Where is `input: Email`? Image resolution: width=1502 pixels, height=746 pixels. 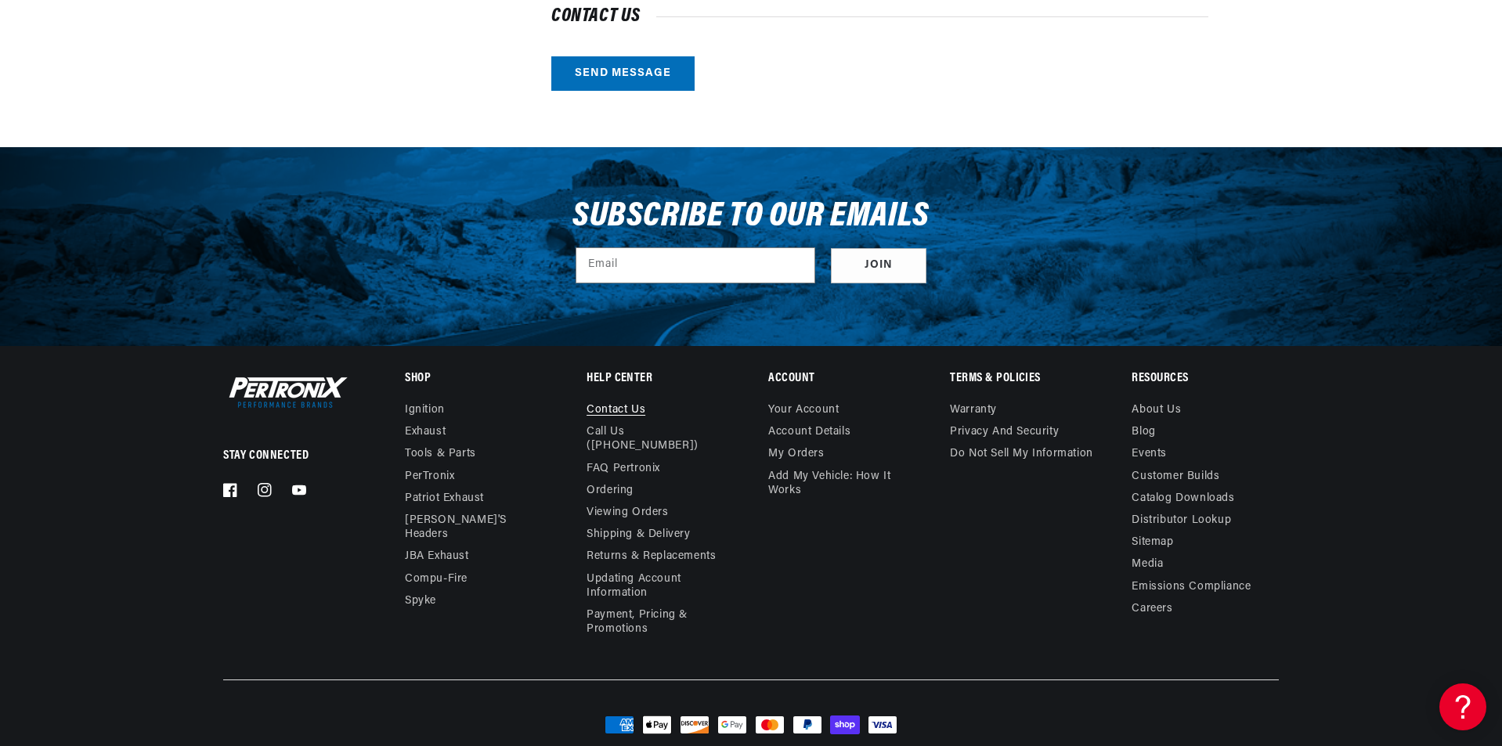
input: Email is located at coordinates (695, 265).